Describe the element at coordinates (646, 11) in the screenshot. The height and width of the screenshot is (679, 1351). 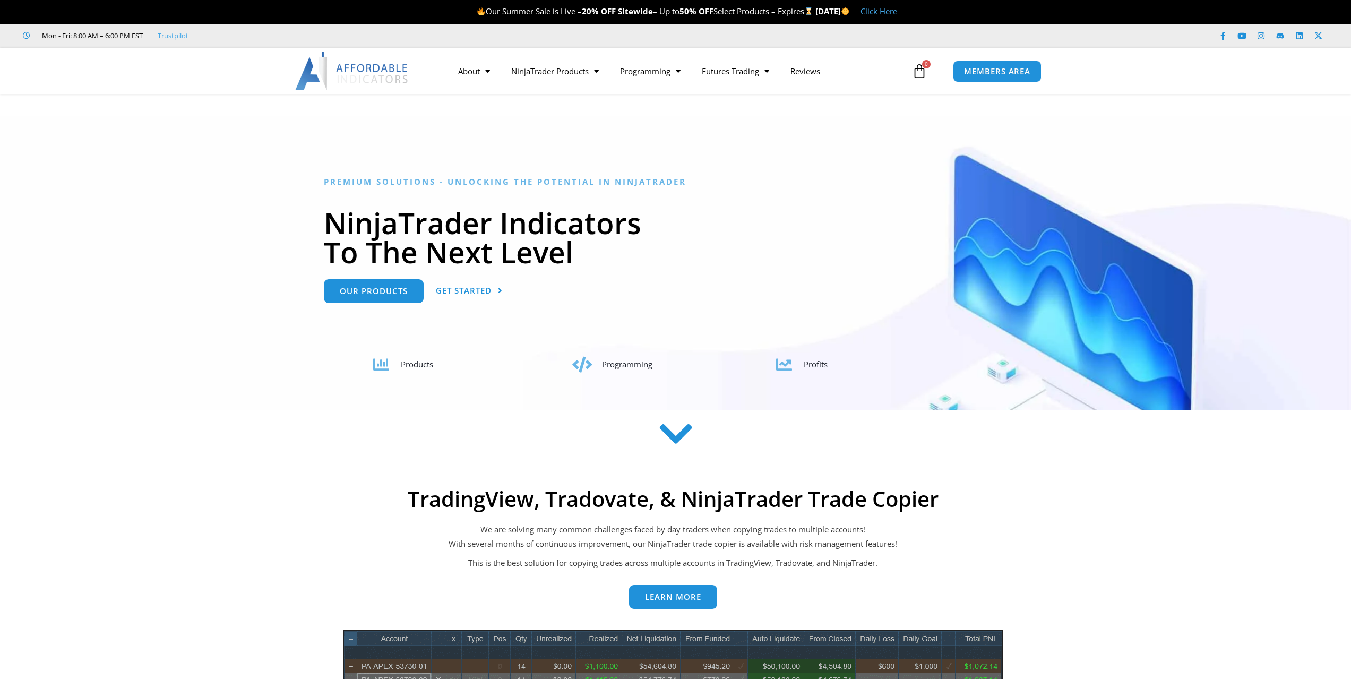
I see `span: Our Summer Sale is Live – – Up to Select Products – Expires` at that location.